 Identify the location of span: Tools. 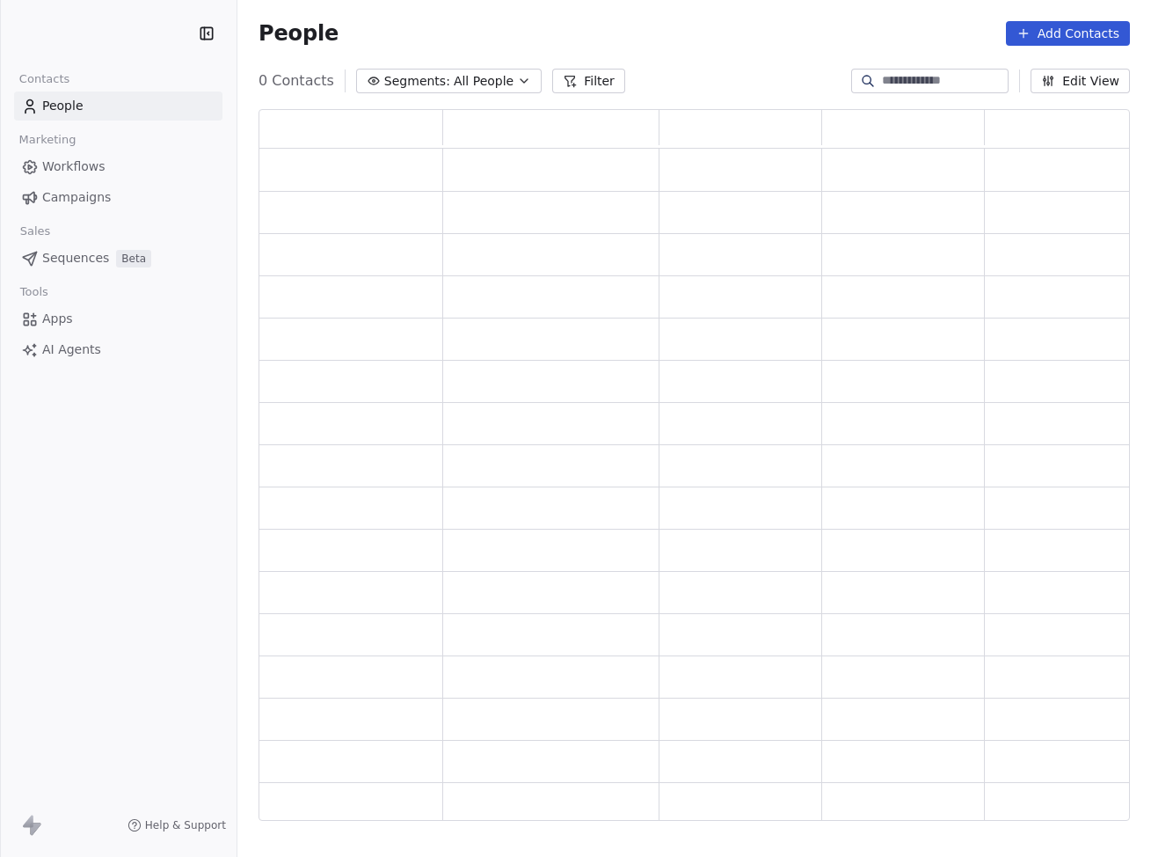
(33, 292).